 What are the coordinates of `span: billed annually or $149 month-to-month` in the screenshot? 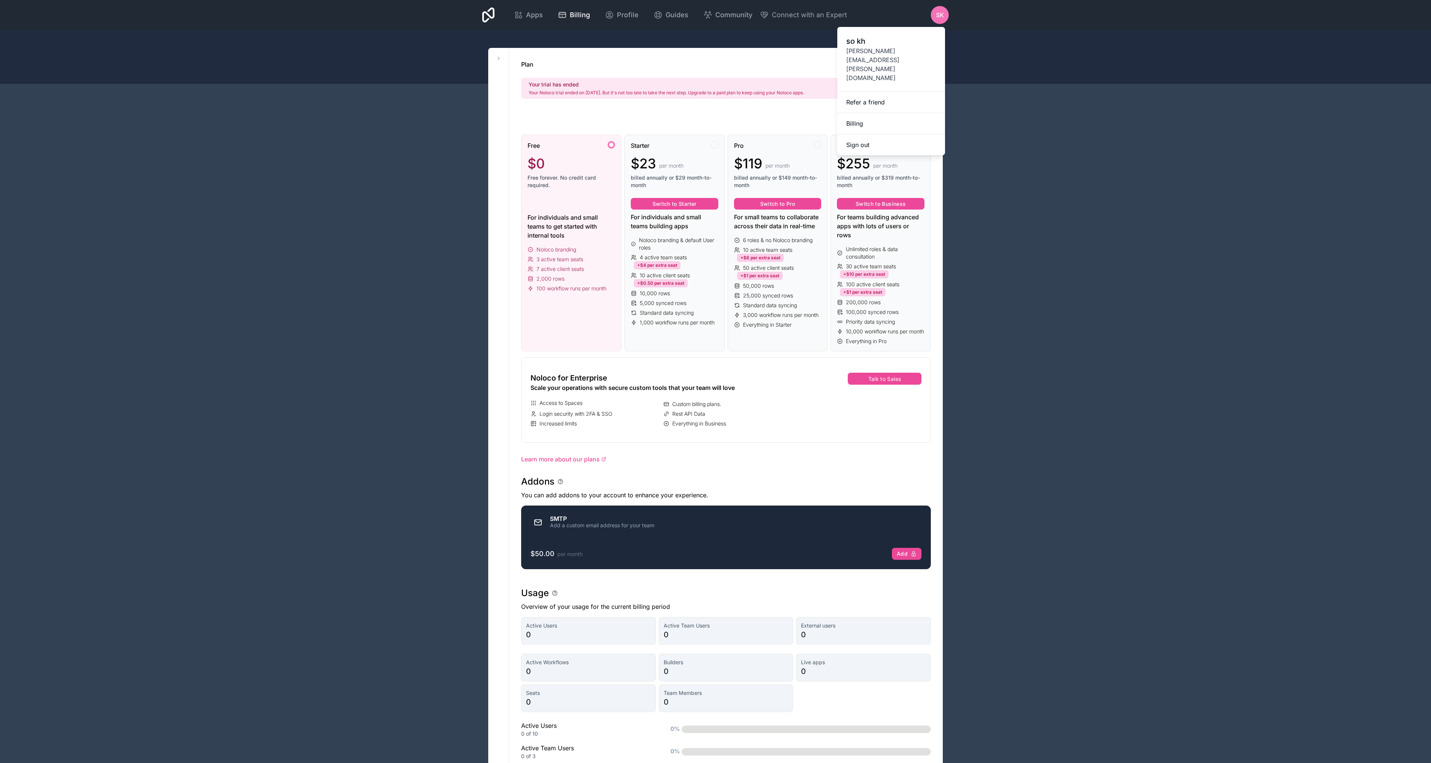 It's located at (778, 181).